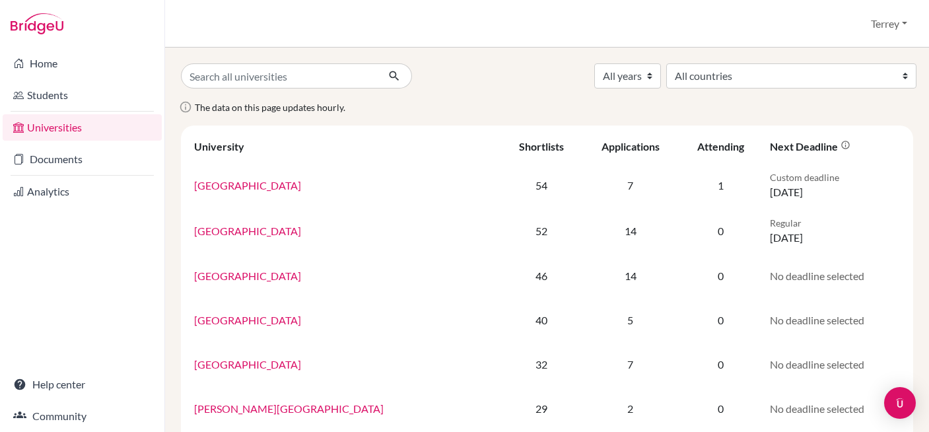 This screenshot has width=929, height=432. I want to click on th: University, so click(343, 147).